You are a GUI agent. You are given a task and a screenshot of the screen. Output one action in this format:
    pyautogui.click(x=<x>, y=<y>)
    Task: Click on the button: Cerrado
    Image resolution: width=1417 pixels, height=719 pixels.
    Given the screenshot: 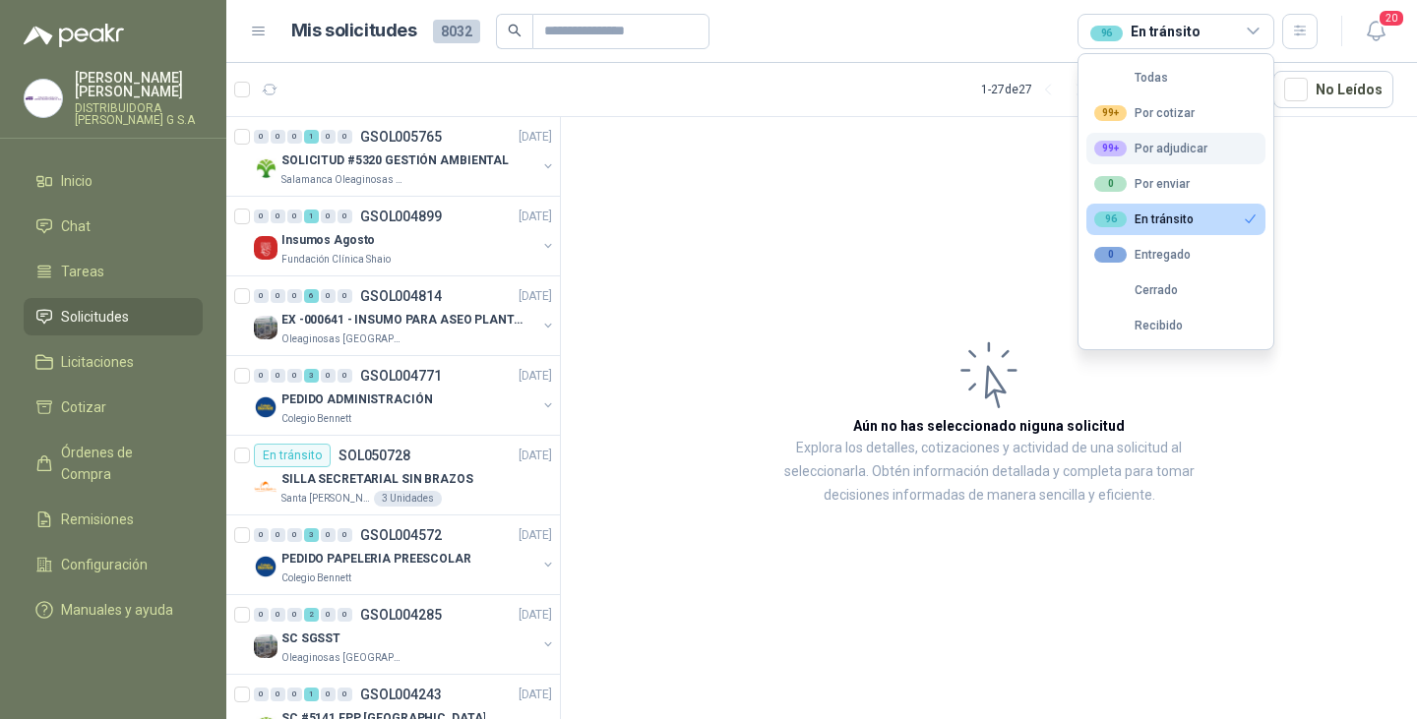 What is the action you would take?
    pyautogui.click(x=1176, y=290)
    